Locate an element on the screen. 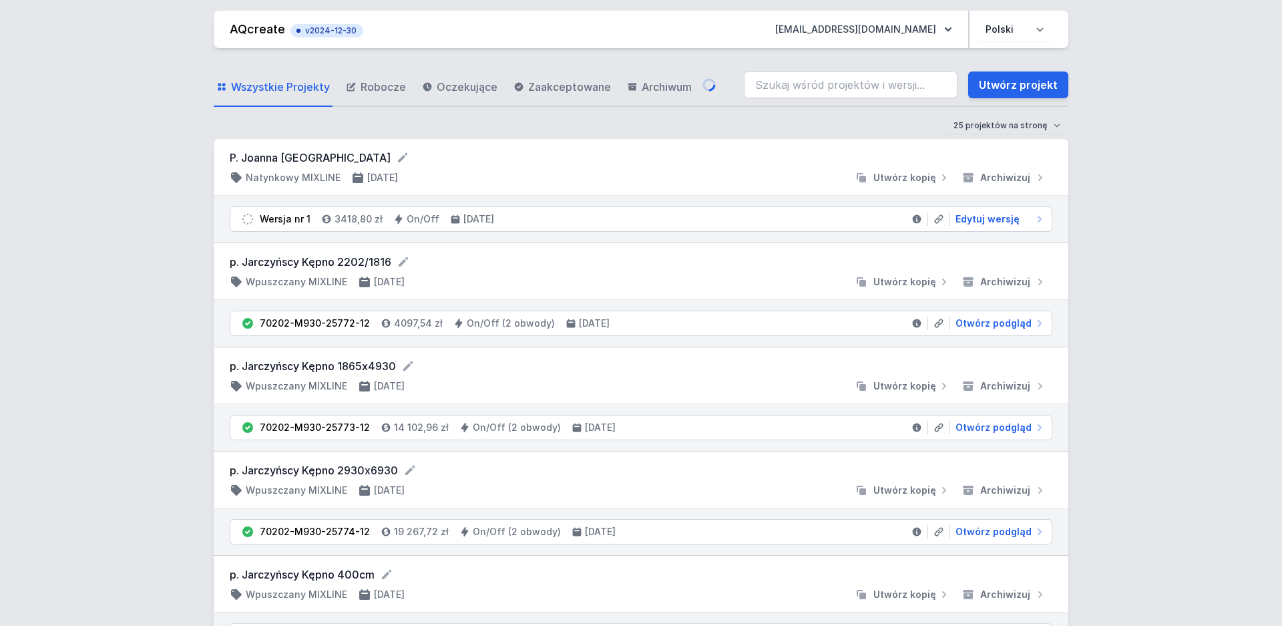 The image size is (1282, 626). span: v2024-12-30 is located at coordinates (327, 31).